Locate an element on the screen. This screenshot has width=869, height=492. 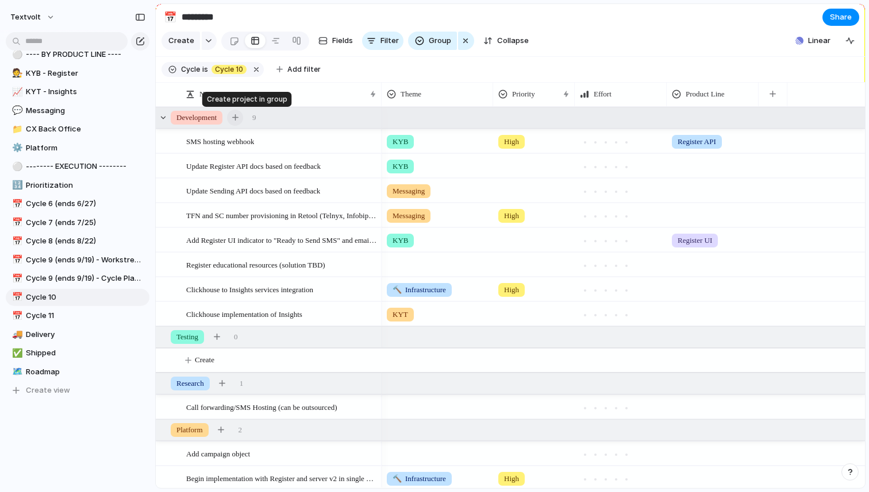
span: Prioritization is located at coordinates (86, 186).